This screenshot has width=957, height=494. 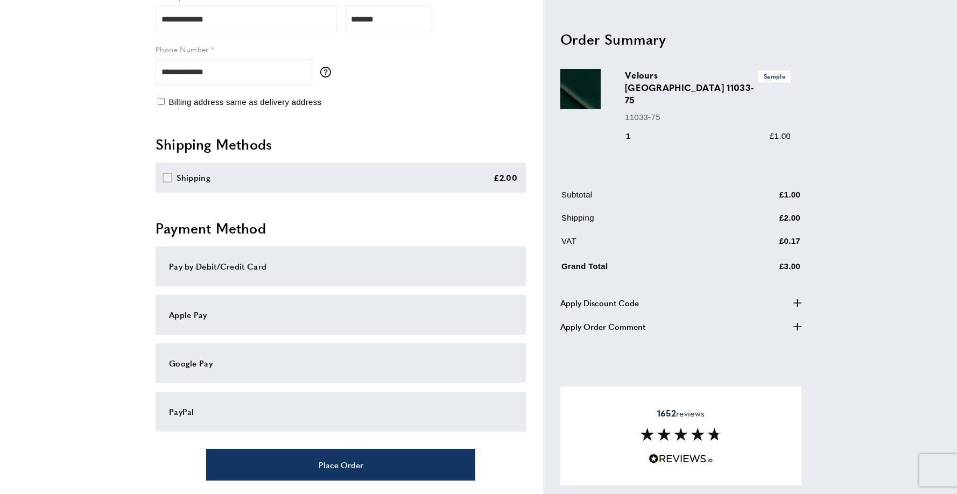 I want to click on td: £1.00, so click(x=763, y=199).